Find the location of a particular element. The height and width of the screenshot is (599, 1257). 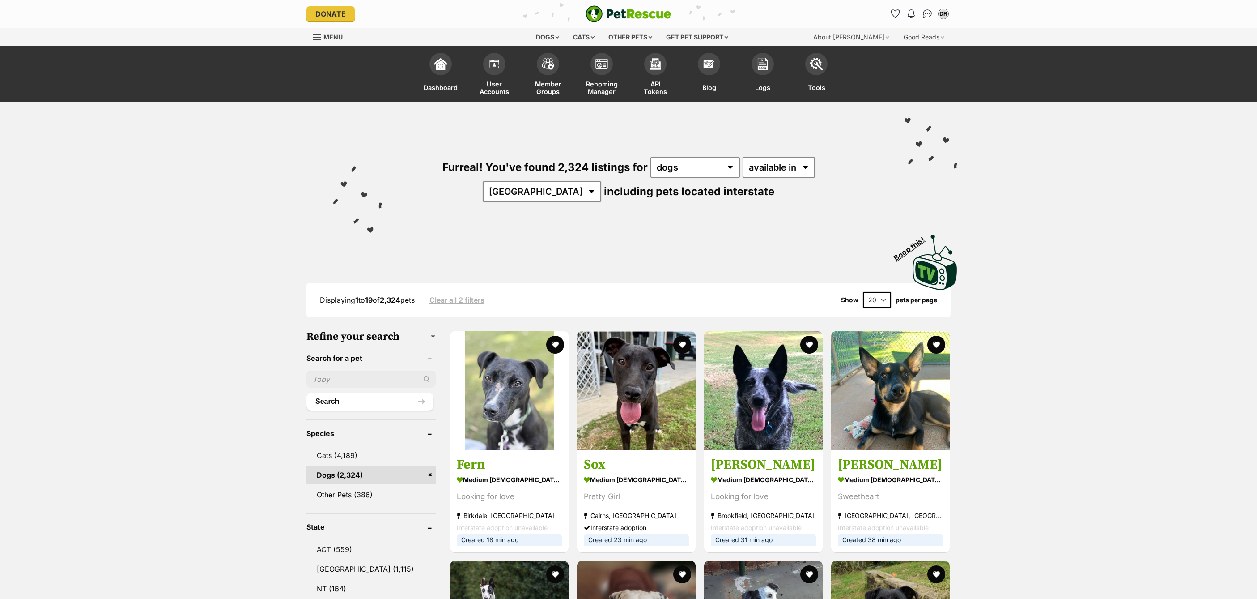

a: ACT (559) is located at coordinates (371, 549).